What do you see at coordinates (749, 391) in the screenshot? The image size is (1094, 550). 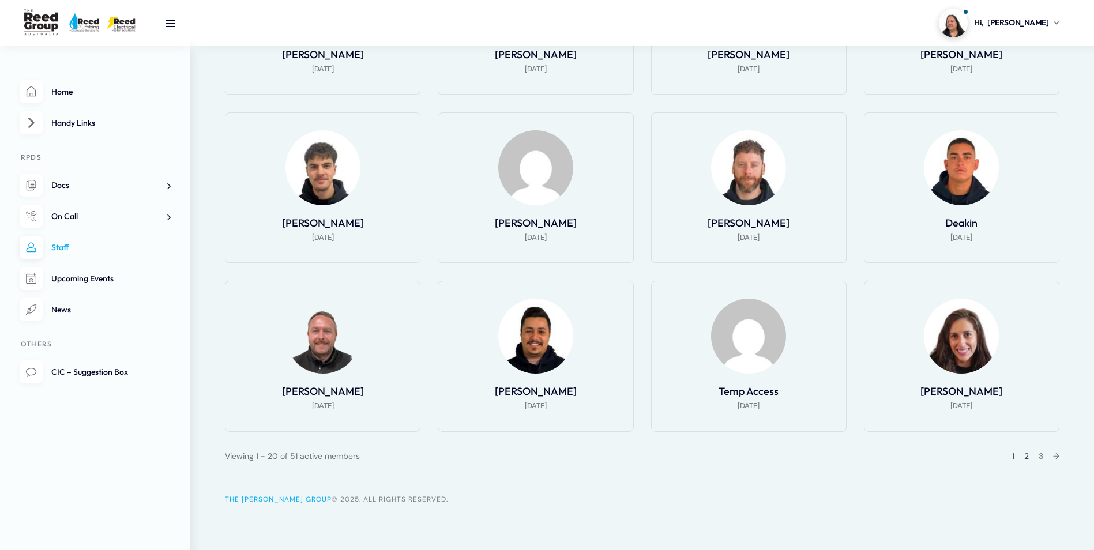 I see `a: Temp Access` at bounding box center [749, 391].